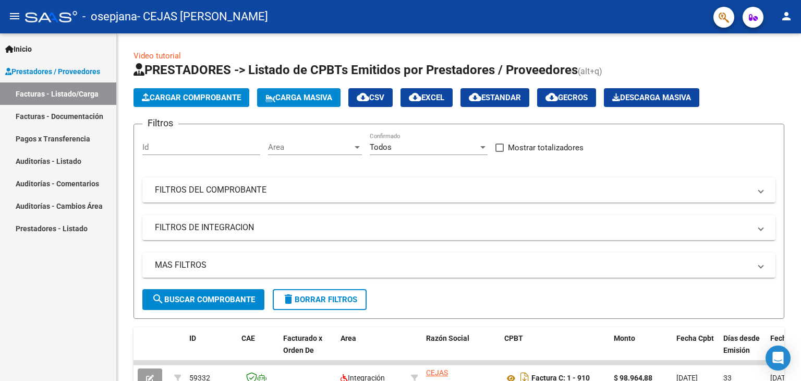 The height and width of the screenshot is (381, 801). I want to click on span: Descarga Masiva, so click(651, 97).